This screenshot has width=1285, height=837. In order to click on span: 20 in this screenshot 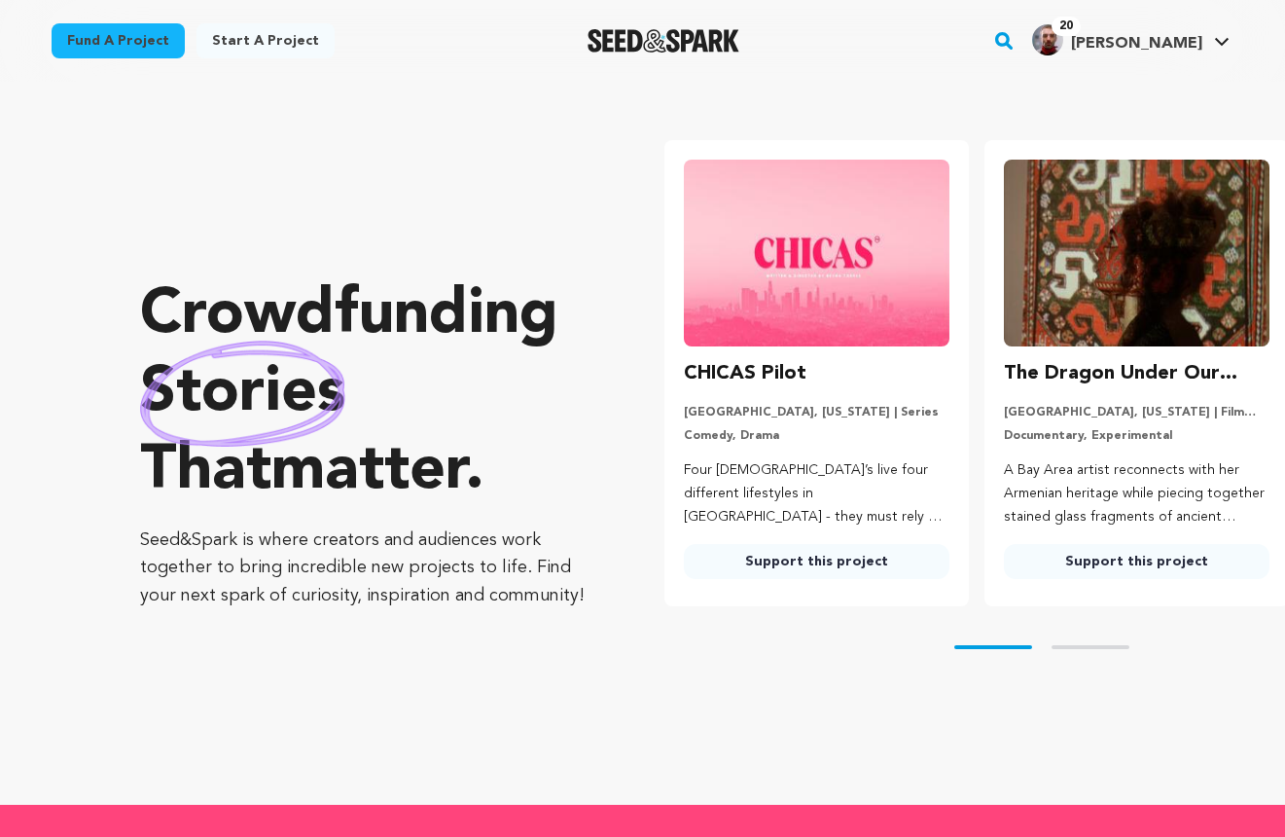, I will do `click(1066, 26)`.